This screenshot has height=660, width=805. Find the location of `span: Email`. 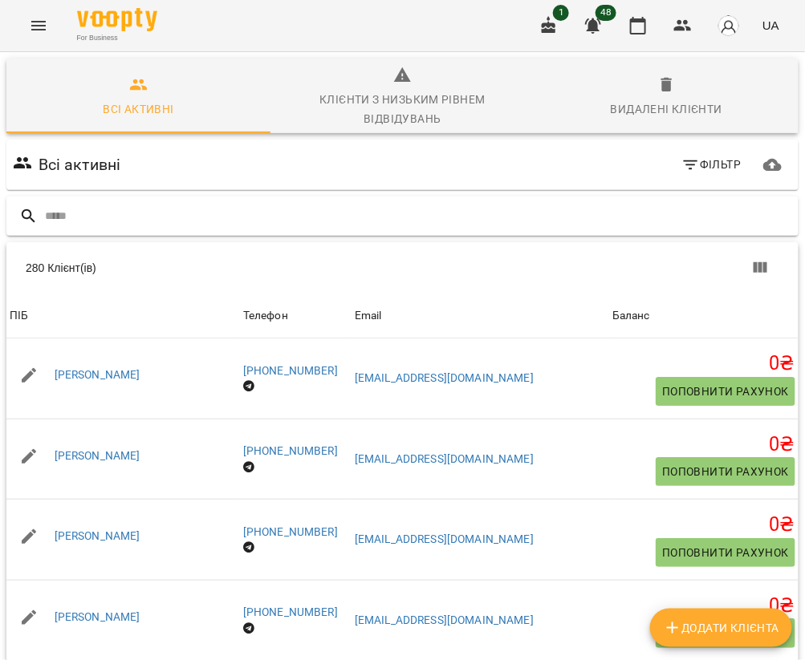

span: Email is located at coordinates (480, 316).